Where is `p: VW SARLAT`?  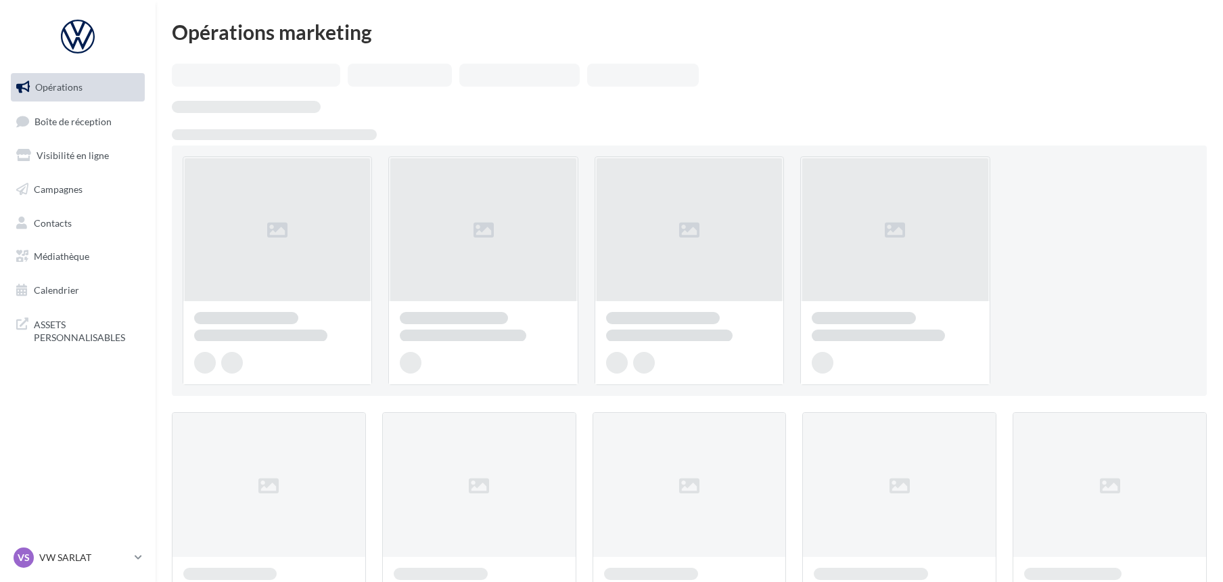 p: VW SARLAT is located at coordinates (84, 557).